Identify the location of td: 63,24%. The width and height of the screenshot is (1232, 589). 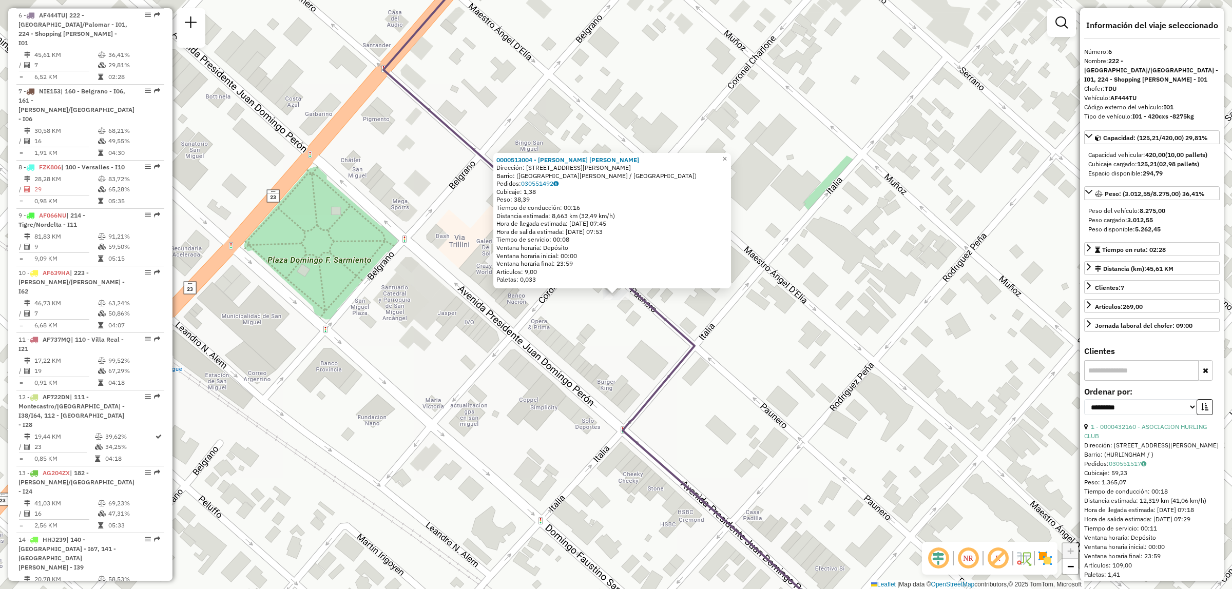
(133, 303).